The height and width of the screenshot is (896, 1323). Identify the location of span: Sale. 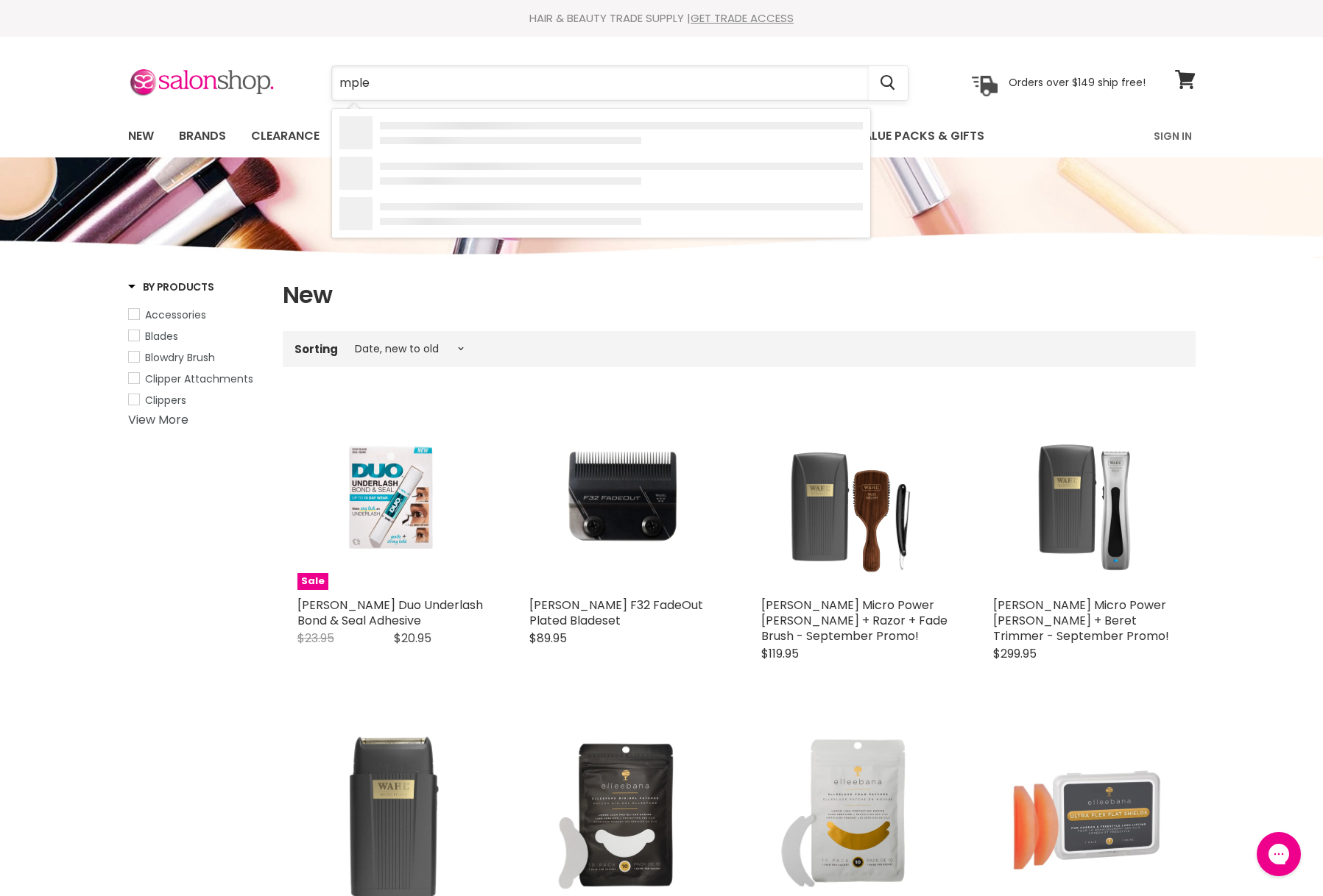
(313, 581).